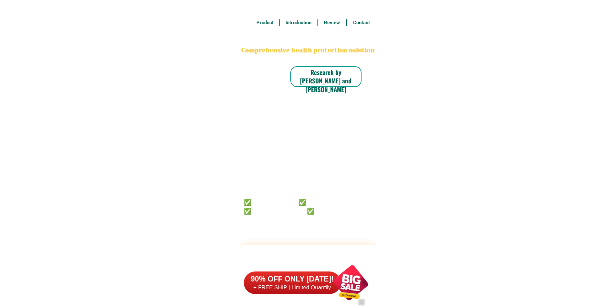  What do you see at coordinates (293, 288) in the screenshot?
I see `h6: + FREE SHIP | Limited Quantily` at bounding box center [293, 288].